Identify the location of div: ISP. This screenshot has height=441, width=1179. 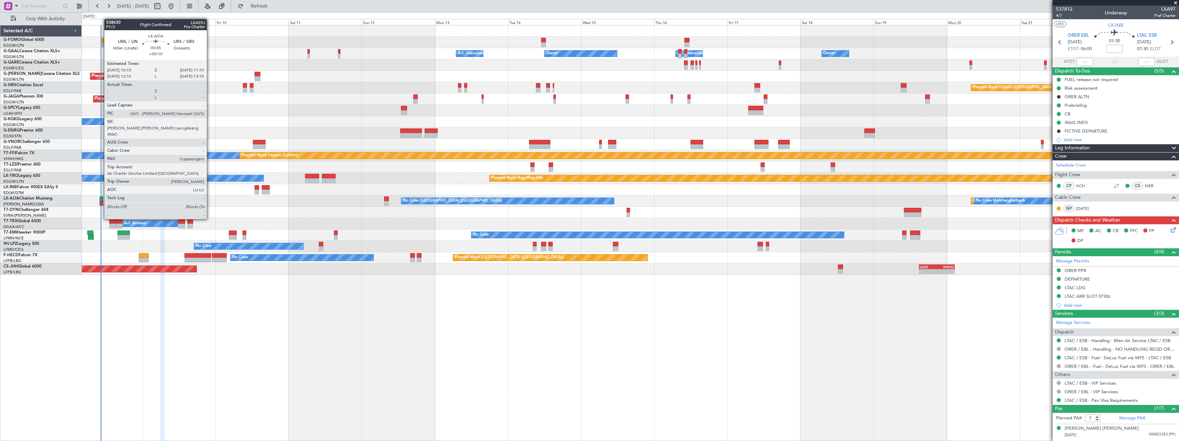
(1069, 209).